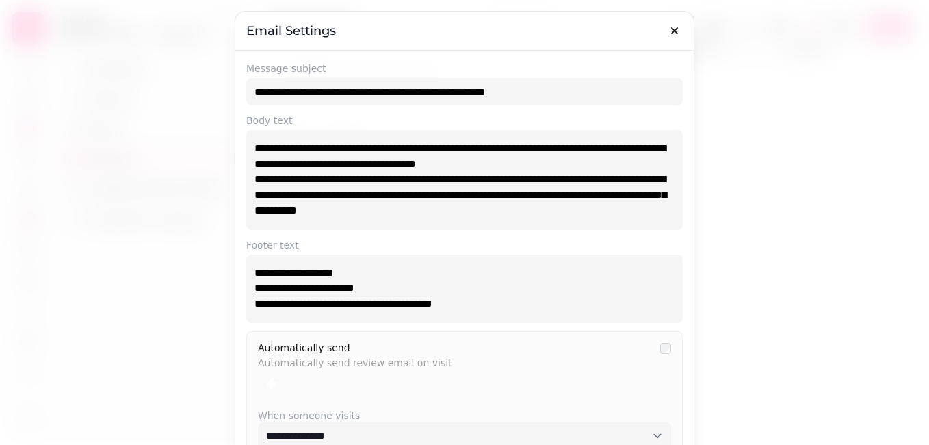 This screenshot has width=929, height=445. Describe the element at coordinates (464, 31) in the screenshot. I see `h3: Email Settings` at that location.